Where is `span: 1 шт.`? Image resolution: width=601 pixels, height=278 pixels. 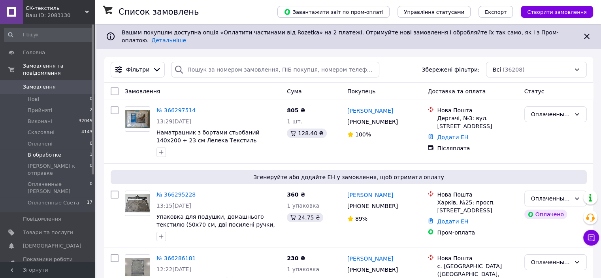 span: 1 шт. is located at coordinates (294, 121).